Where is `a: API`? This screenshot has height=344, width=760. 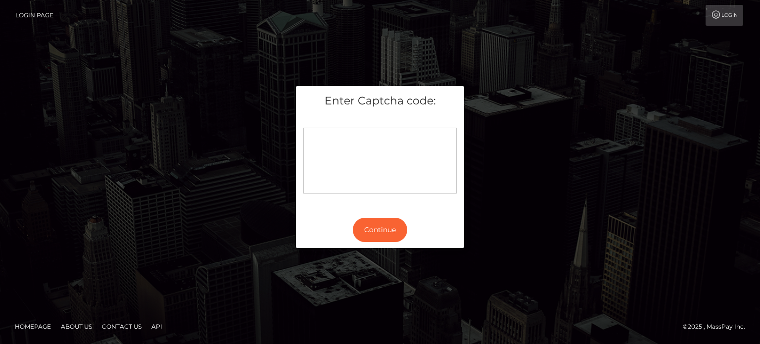
a: API is located at coordinates (157, 326).